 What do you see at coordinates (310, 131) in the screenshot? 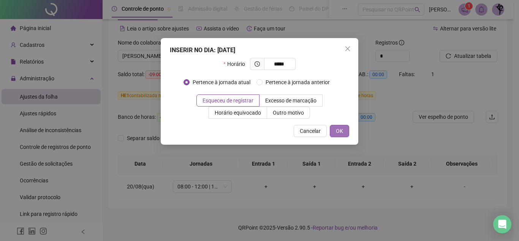
I see `button: Cancelar` at bounding box center [310, 131].